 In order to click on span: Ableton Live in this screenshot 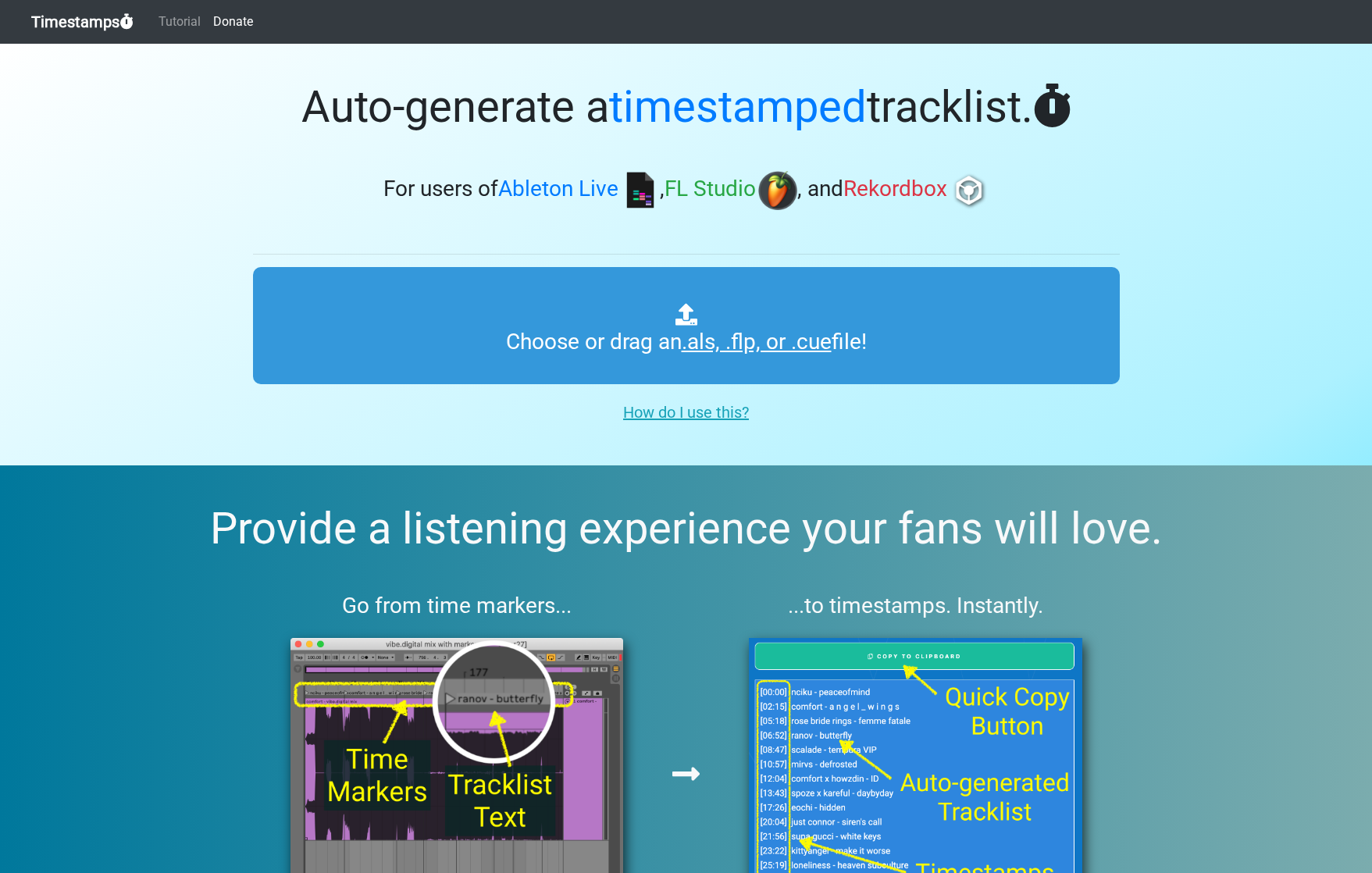, I will do `click(559, 189)`.